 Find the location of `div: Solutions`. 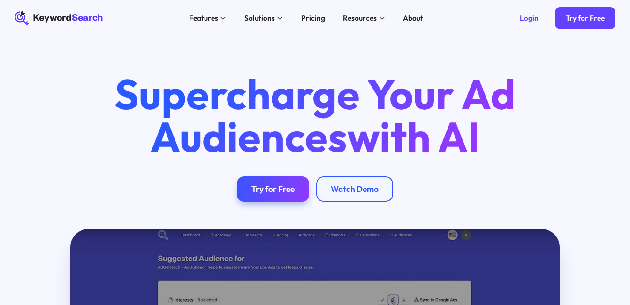

div: Solutions is located at coordinates (259, 18).